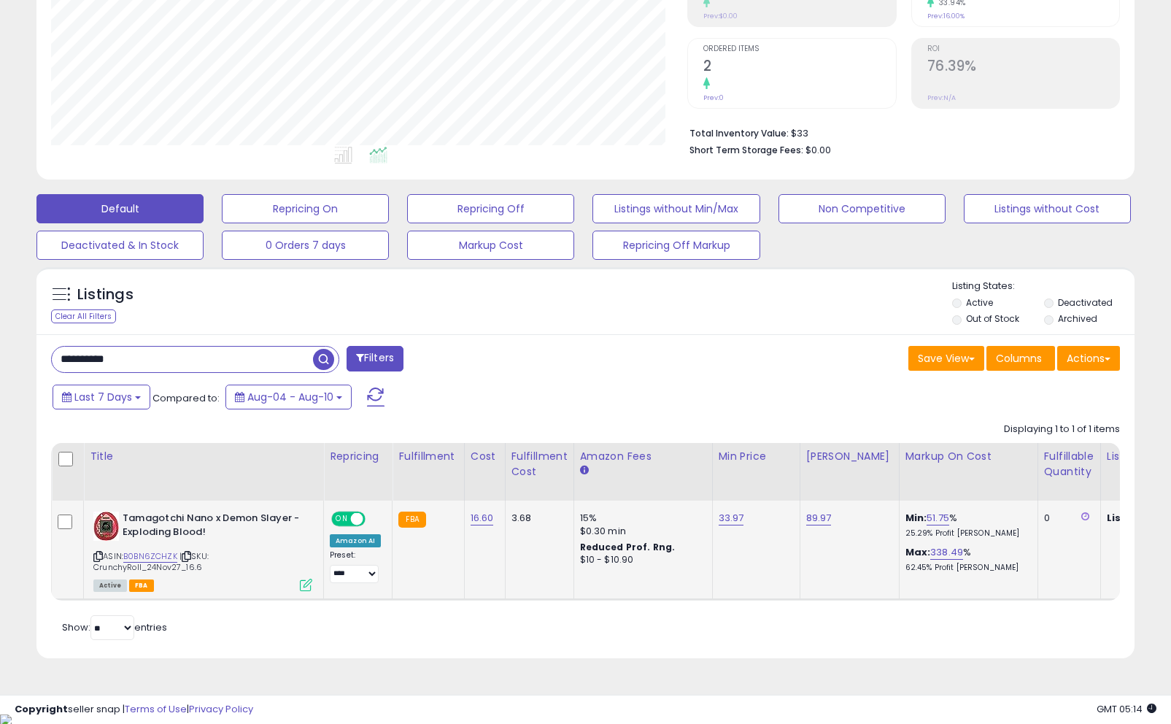 The image size is (1171, 724). I want to click on div: Cost, so click(484, 456).